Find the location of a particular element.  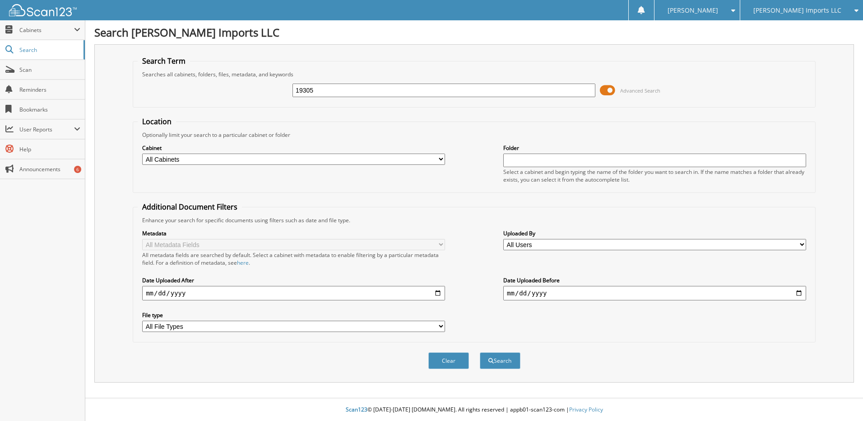

label: Date Uploaded Before is located at coordinates (655, 280).